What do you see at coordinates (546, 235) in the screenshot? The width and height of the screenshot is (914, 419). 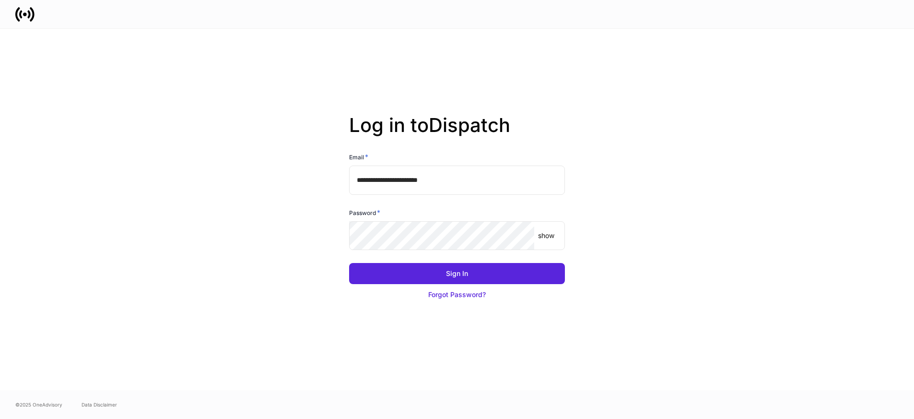 I see `p: show` at bounding box center [546, 235].